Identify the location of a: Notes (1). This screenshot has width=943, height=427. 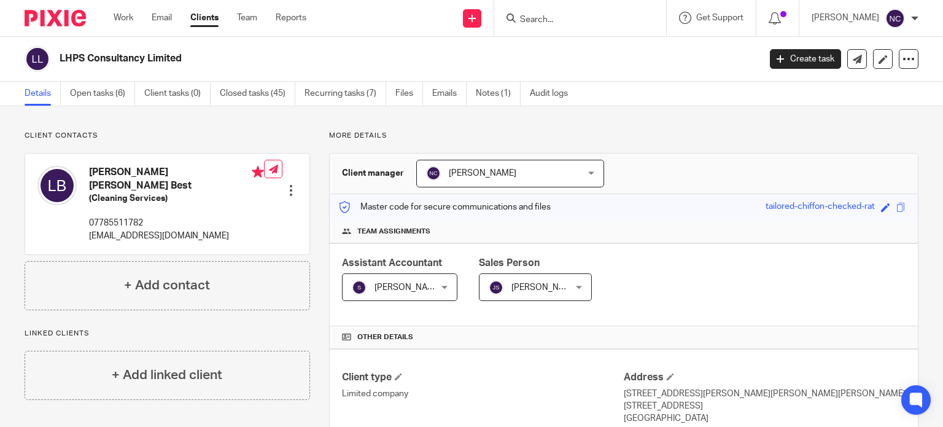
(498, 93).